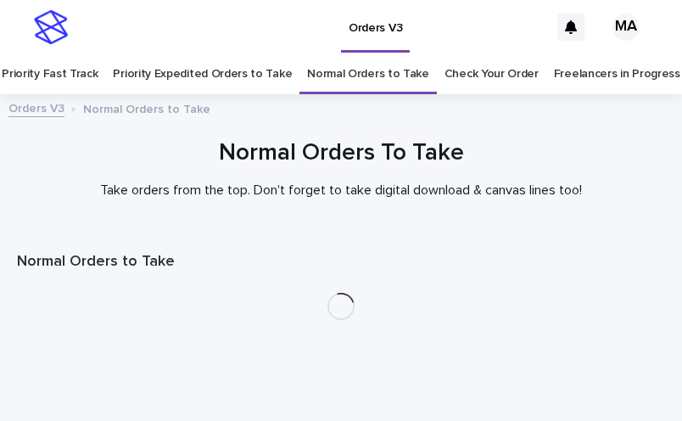 This screenshot has width=682, height=421. What do you see at coordinates (51, 27) in the screenshot?
I see `img: stacker-logo-s-only.png` at bounding box center [51, 27].